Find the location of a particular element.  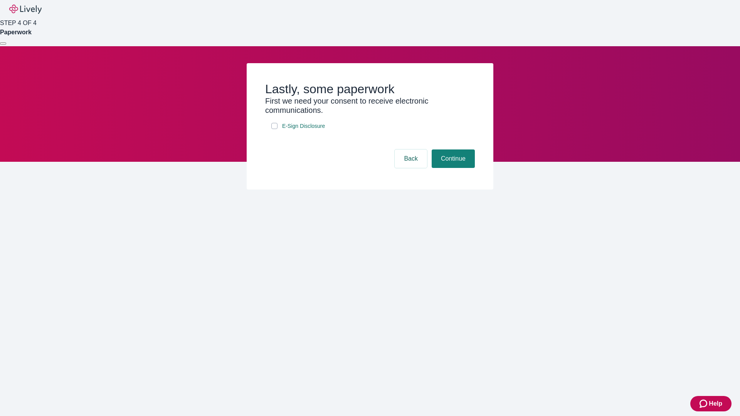

span: E-Sign Disclosure is located at coordinates (303, 126).